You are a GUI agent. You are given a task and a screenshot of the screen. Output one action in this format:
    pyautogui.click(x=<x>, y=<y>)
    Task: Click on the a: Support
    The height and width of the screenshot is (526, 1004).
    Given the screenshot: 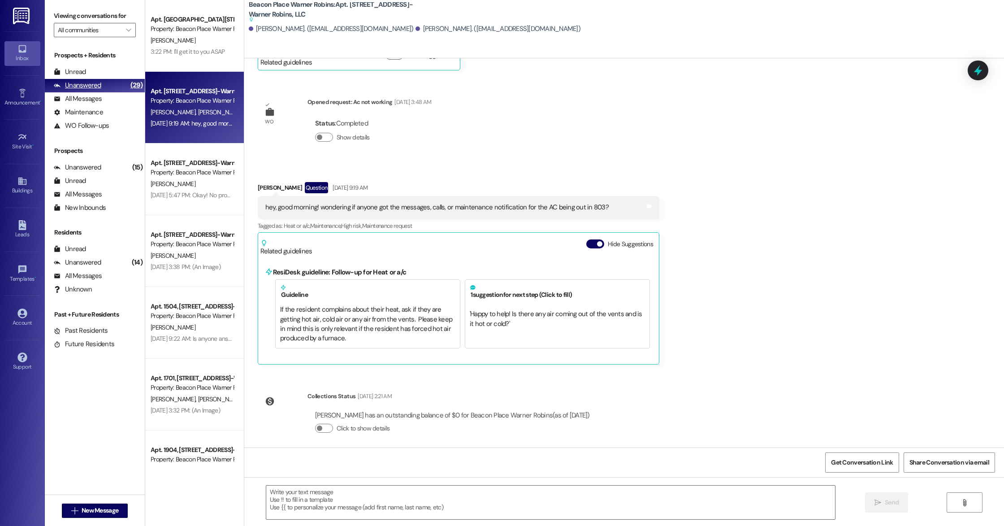 What is the action you would take?
    pyautogui.click(x=22, y=362)
    